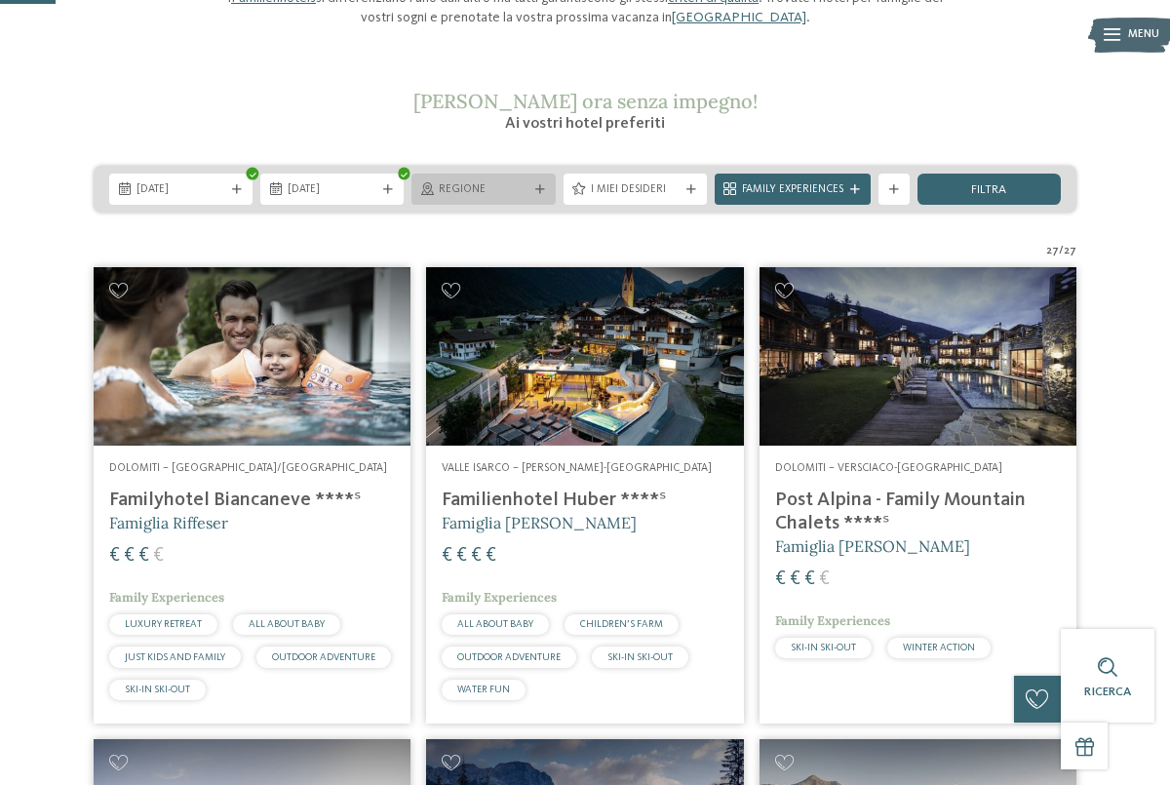 This screenshot has width=1170, height=785. What do you see at coordinates (174, 657) in the screenshot?
I see `span: JUST KIDS AND FAMILY` at bounding box center [174, 657].